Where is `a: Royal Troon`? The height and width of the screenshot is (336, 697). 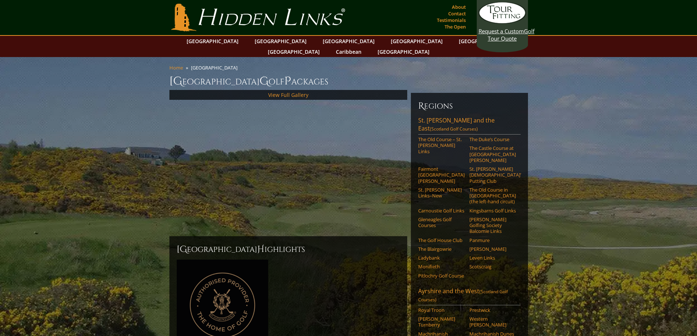
a: Royal Troon is located at coordinates (441, 310).